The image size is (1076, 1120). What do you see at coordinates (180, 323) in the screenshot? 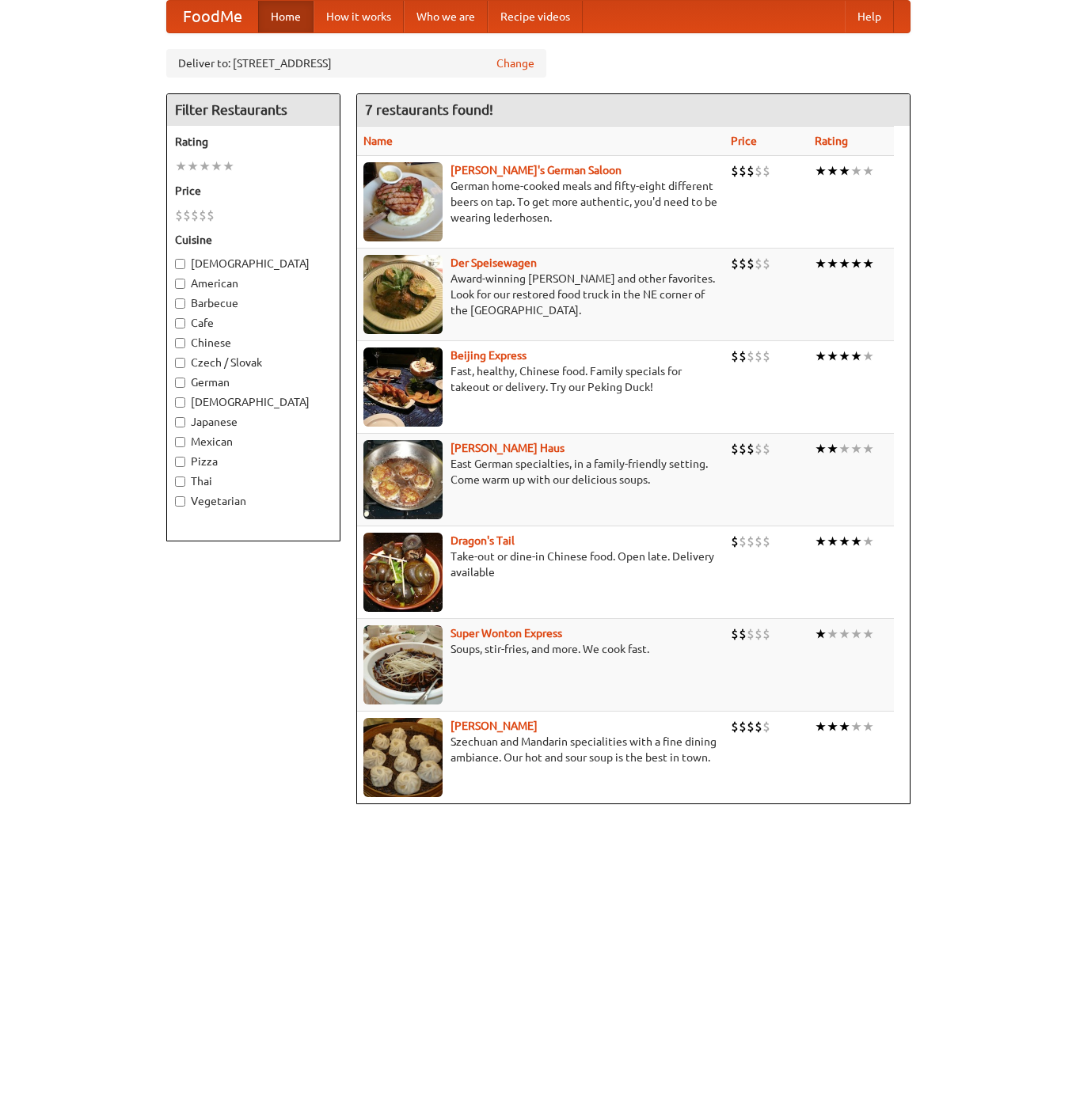
I see `input: Cafe` at bounding box center [180, 323].